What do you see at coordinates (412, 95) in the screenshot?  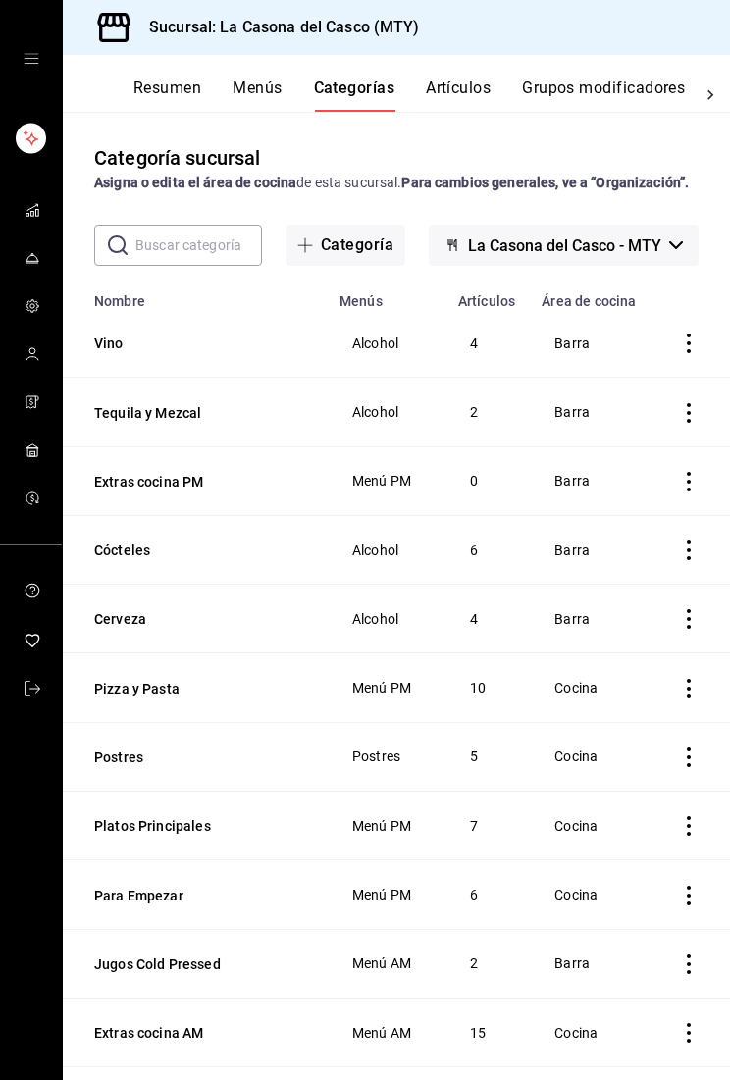 I see `div: navigation tabs` at bounding box center [412, 95].